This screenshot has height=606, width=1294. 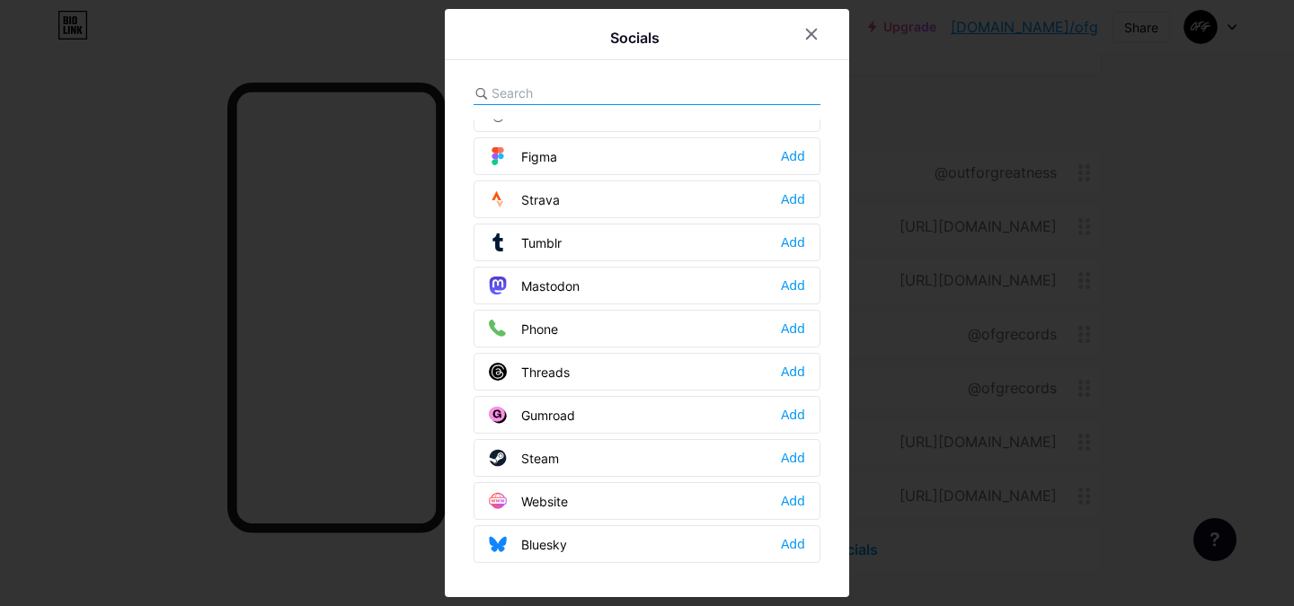 What do you see at coordinates (523, 156) in the screenshot?
I see `div: Figma` at bounding box center [523, 156].